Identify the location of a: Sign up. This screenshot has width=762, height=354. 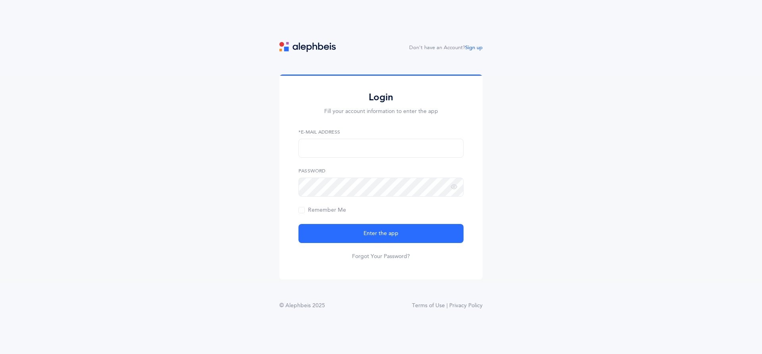
(474, 48).